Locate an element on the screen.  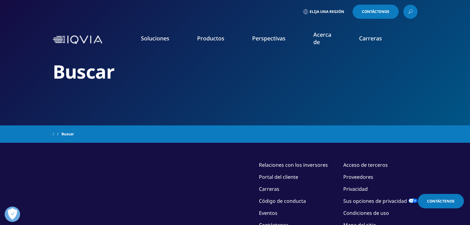
font: Sus opciones de privacidad is located at coordinates (375, 201).